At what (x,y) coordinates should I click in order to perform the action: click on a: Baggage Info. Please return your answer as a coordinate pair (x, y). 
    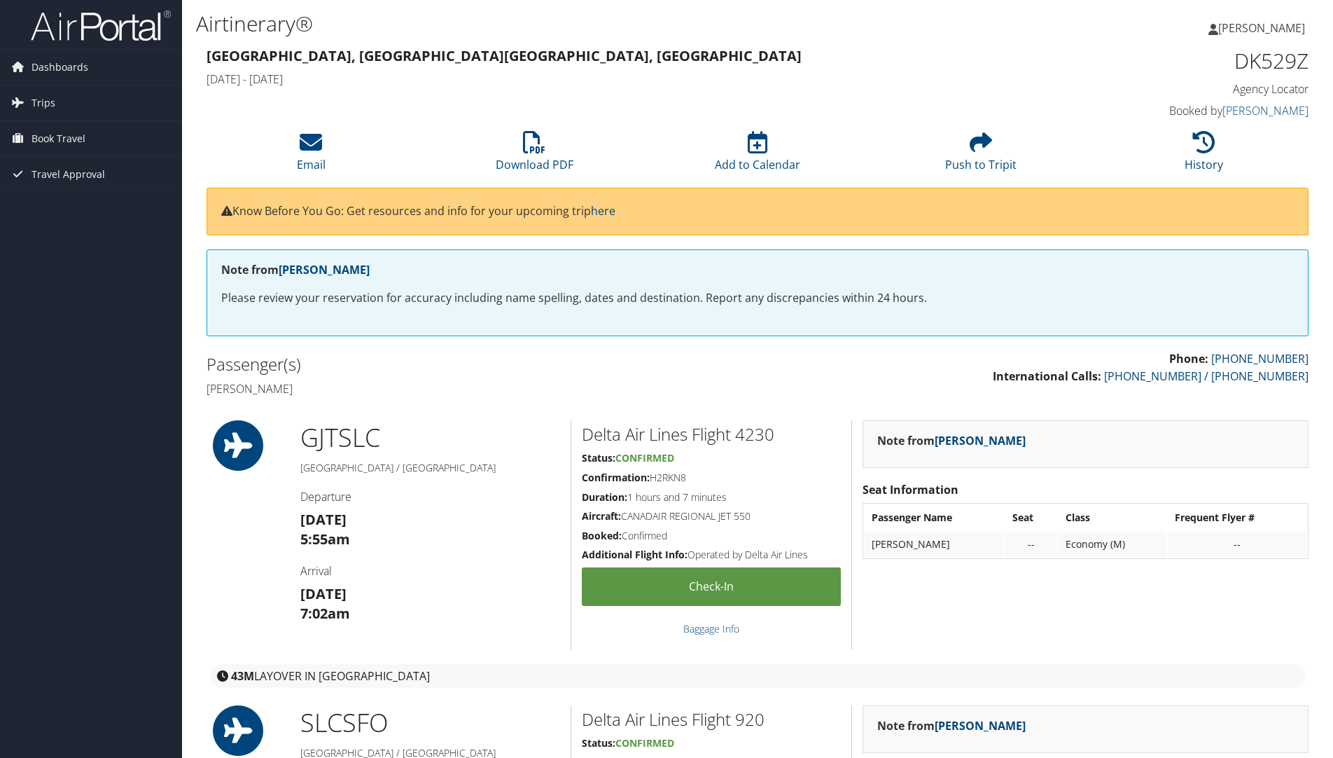
    Looking at the image, I should click on (711, 628).